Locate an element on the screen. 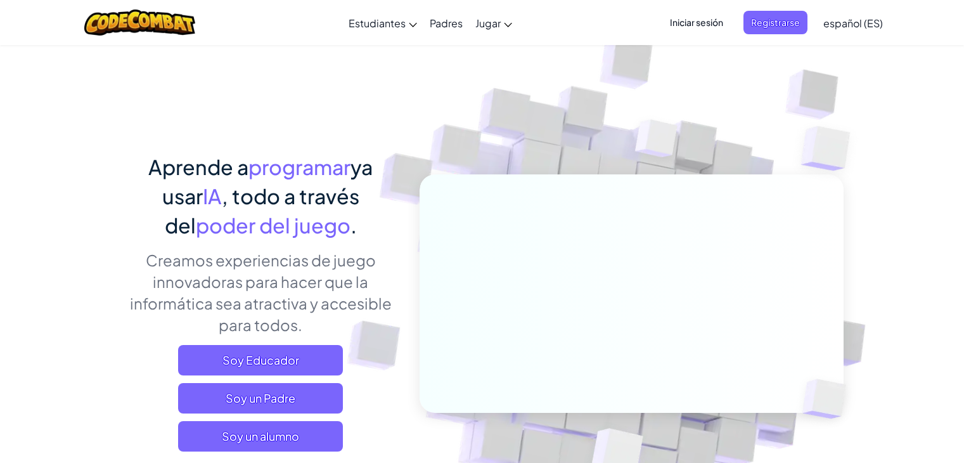 This screenshot has width=964, height=463. a: Logotipo de CodeCombat is located at coordinates (140, 22).